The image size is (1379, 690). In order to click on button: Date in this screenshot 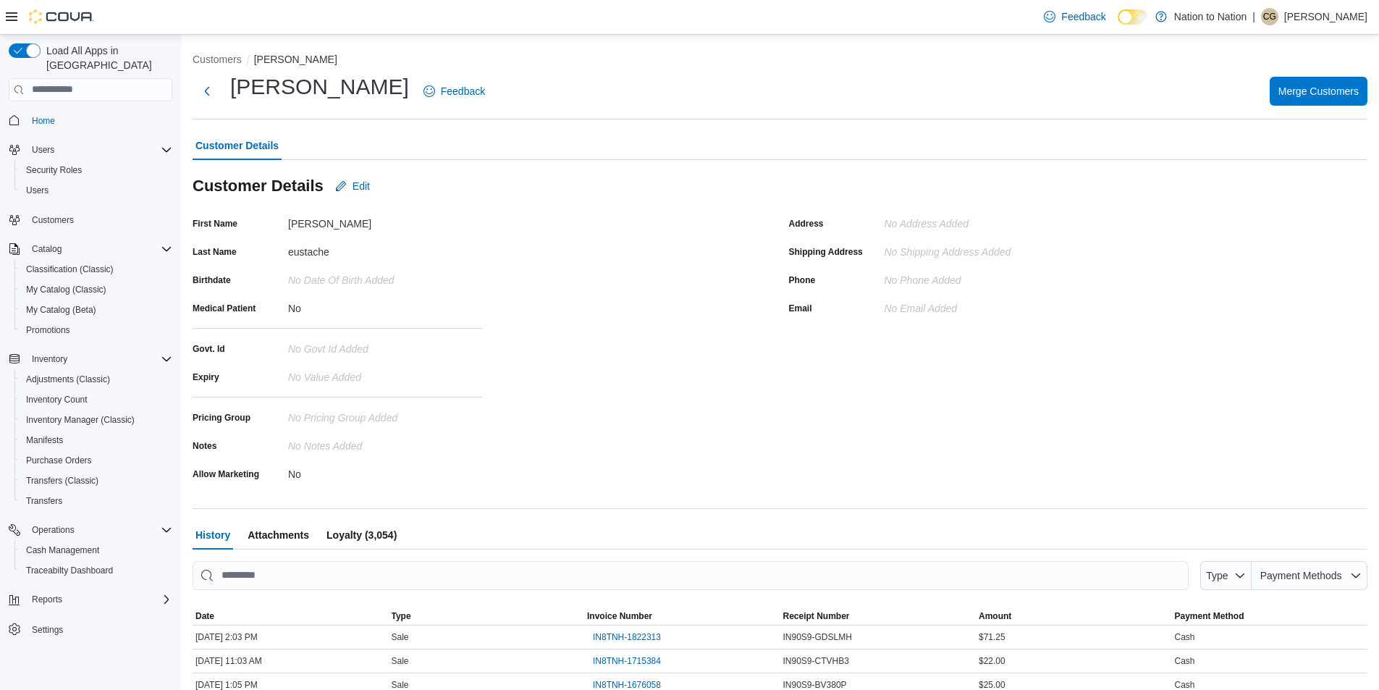, I will do `click(290, 616)`.